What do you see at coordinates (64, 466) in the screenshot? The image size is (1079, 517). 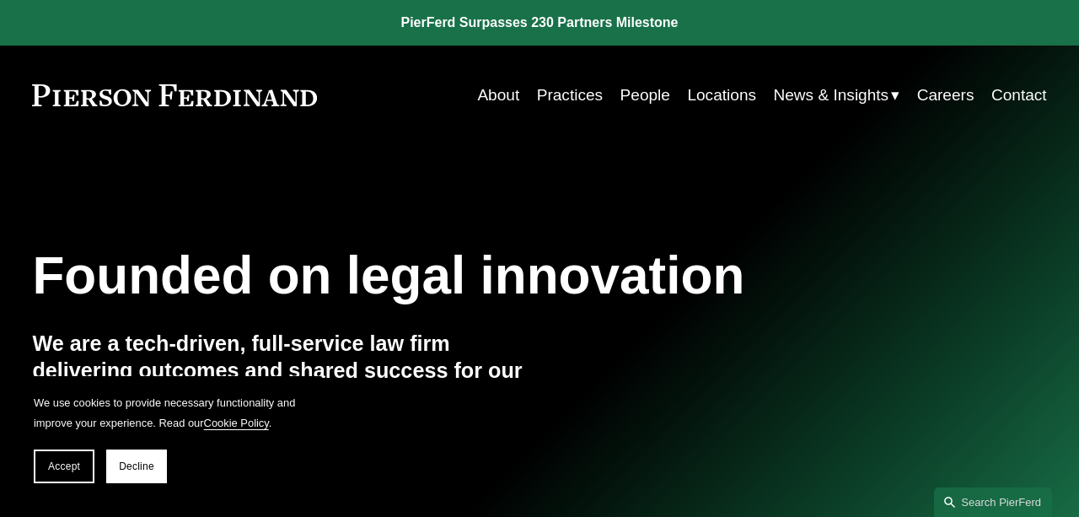 I see `span: Accept` at bounding box center [64, 466].